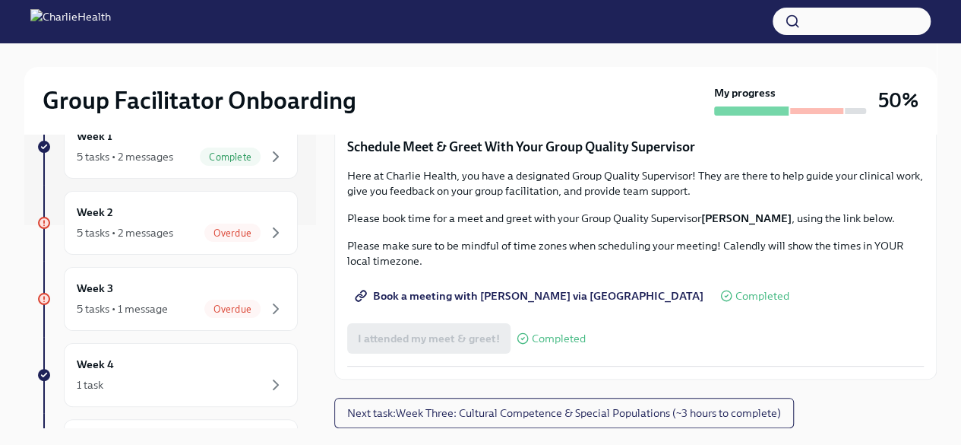  I want to click on img: CharlieHealth, so click(71, 21).